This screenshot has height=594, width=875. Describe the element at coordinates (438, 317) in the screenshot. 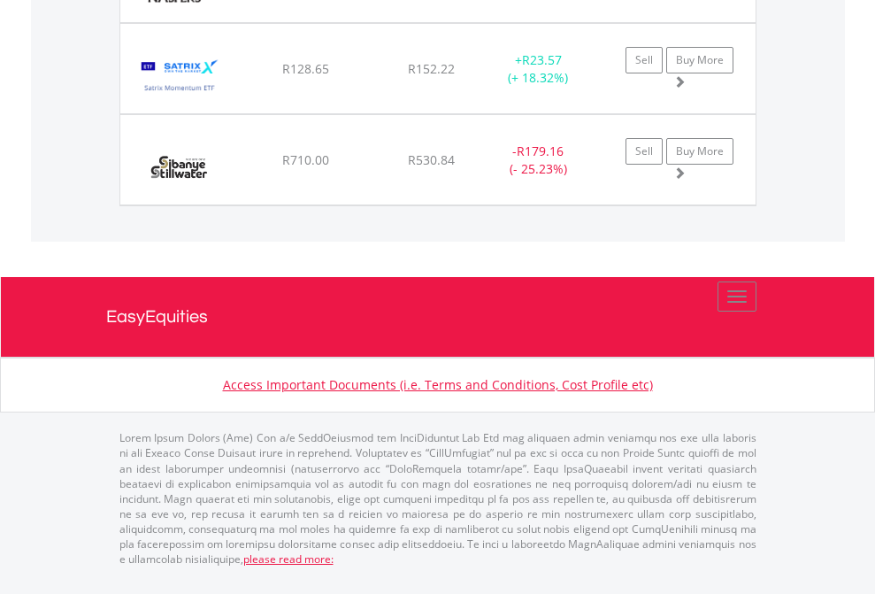

I see `a: EasyEquities` at that location.